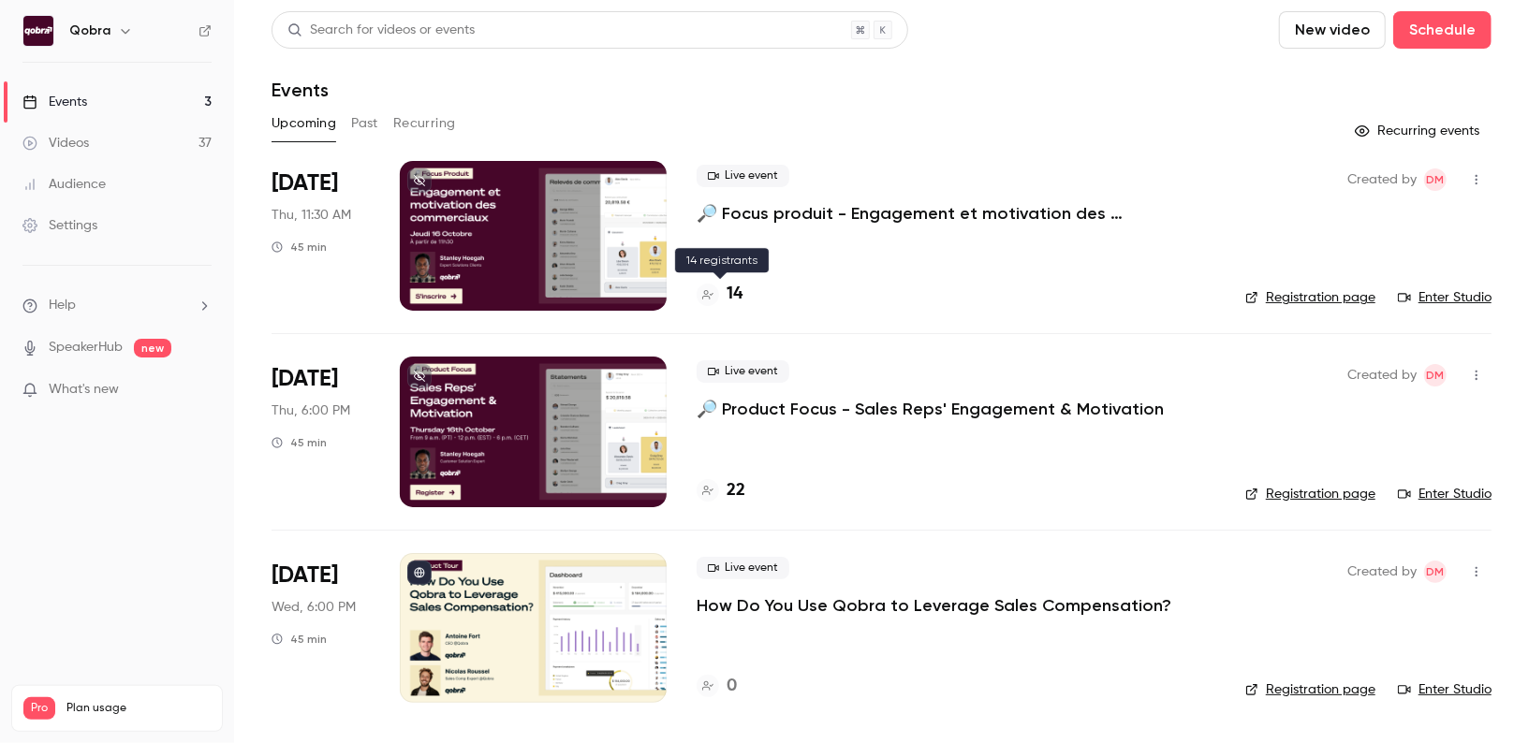 The height and width of the screenshot is (743, 1529). Describe the element at coordinates (933, 606) in the screenshot. I see `a: How Do You Use Qobra to Leverage Sales Compensation?` at that location.